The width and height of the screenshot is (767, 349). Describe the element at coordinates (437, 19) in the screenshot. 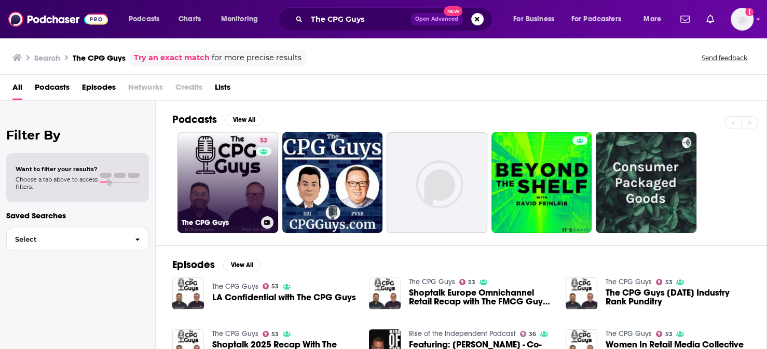

I see `span: Open Advanced` at that location.